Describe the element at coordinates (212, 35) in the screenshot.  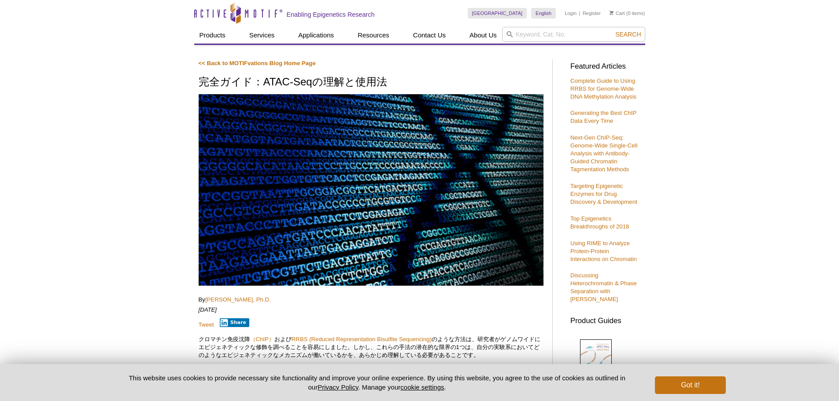
I see `a: Products` at that location.